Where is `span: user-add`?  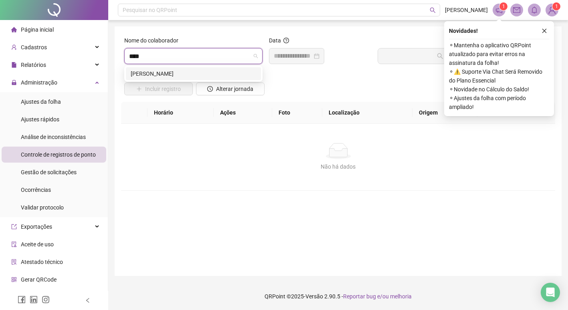 span: user-add is located at coordinates (14, 47).